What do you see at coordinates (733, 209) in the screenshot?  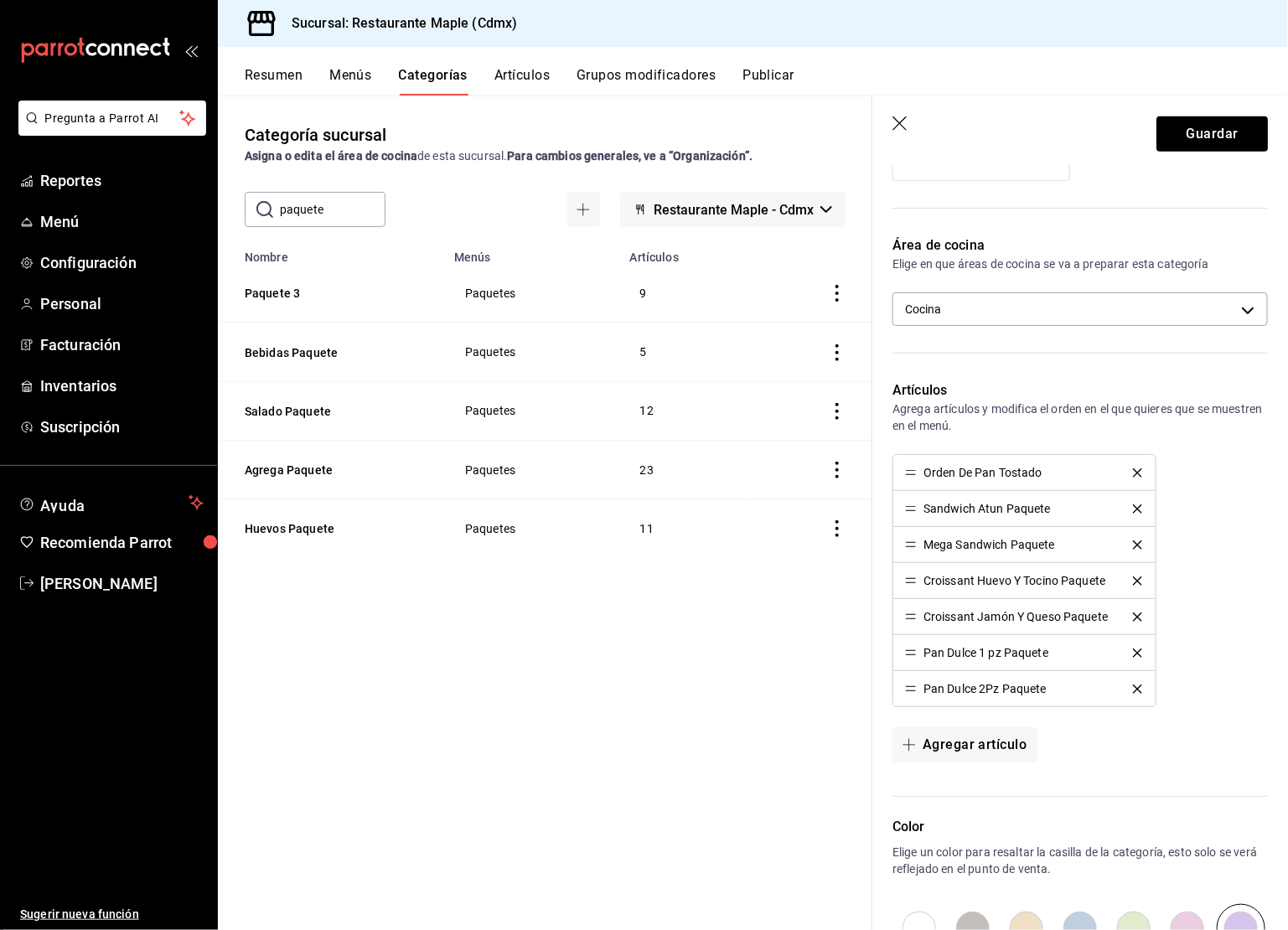 I see `span: Restaurante Maple - Cdmx` at bounding box center [733, 209].